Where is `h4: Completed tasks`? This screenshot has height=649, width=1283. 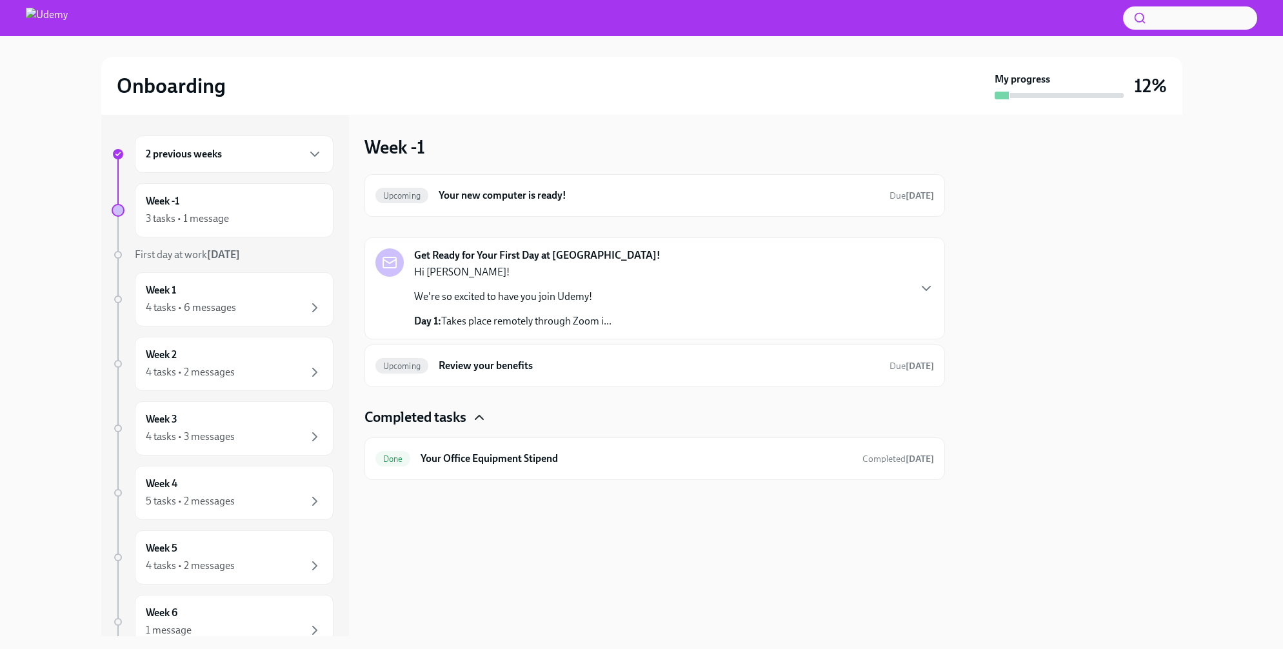 h4: Completed tasks is located at coordinates (416, 417).